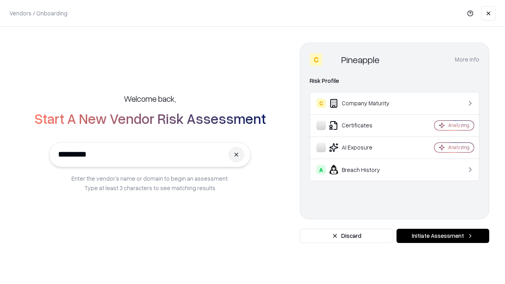 The width and height of the screenshot is (505, 284). I want to click on div: Breach History, so click(363, 170).